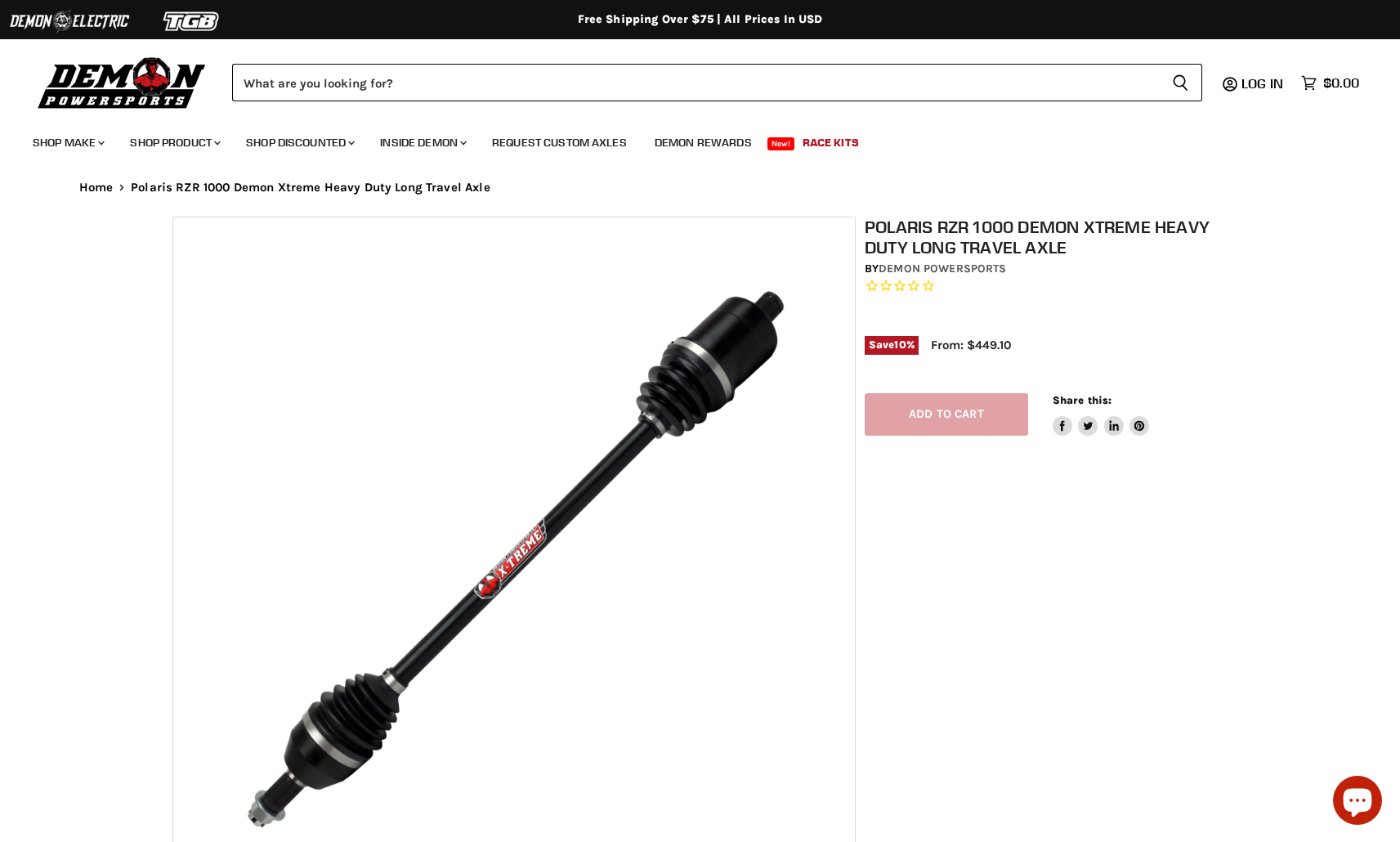 This screenshot has height=842, width=1400. I want to click on a: Home, so click(97, 188).